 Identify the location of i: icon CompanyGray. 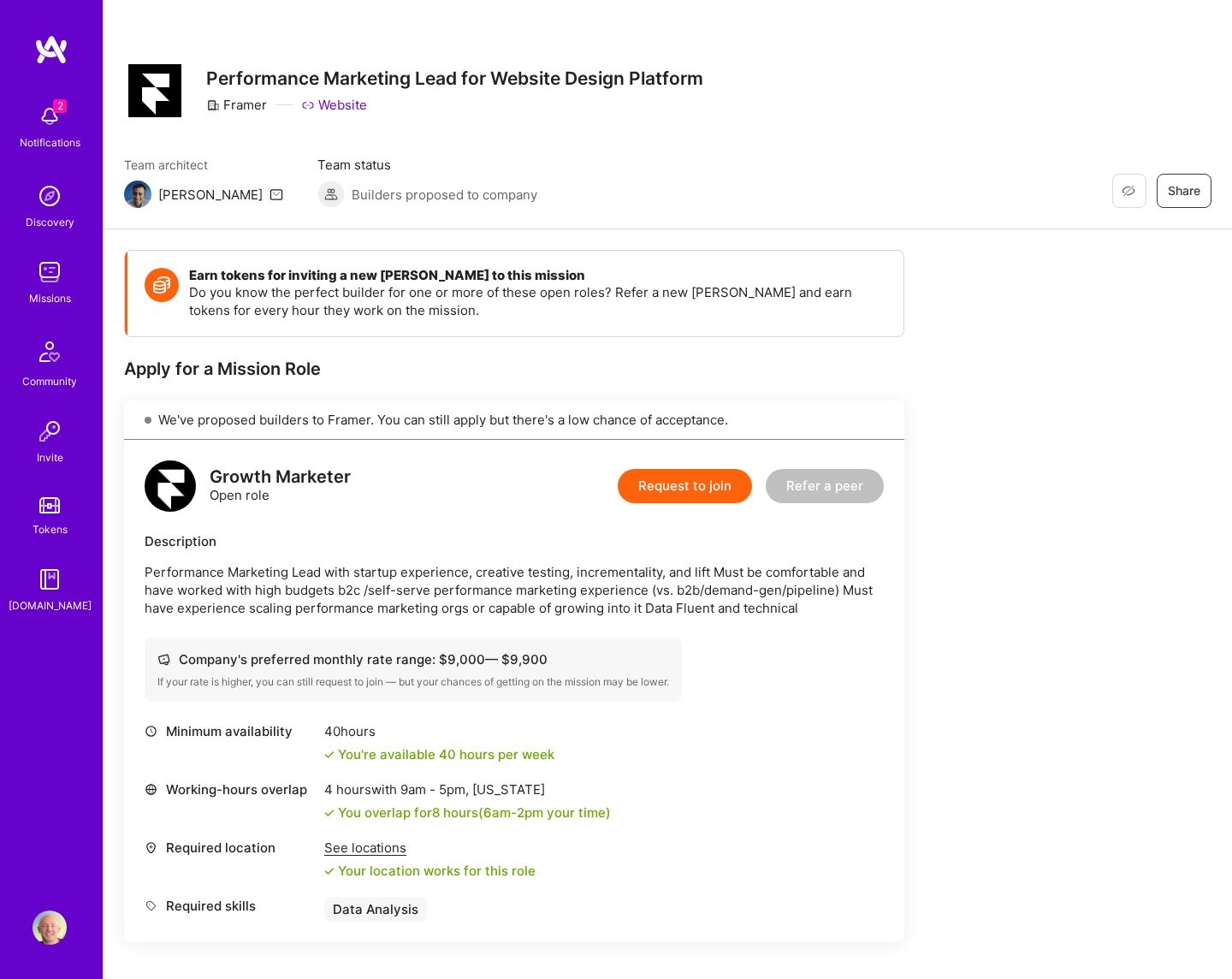
(213, 105).